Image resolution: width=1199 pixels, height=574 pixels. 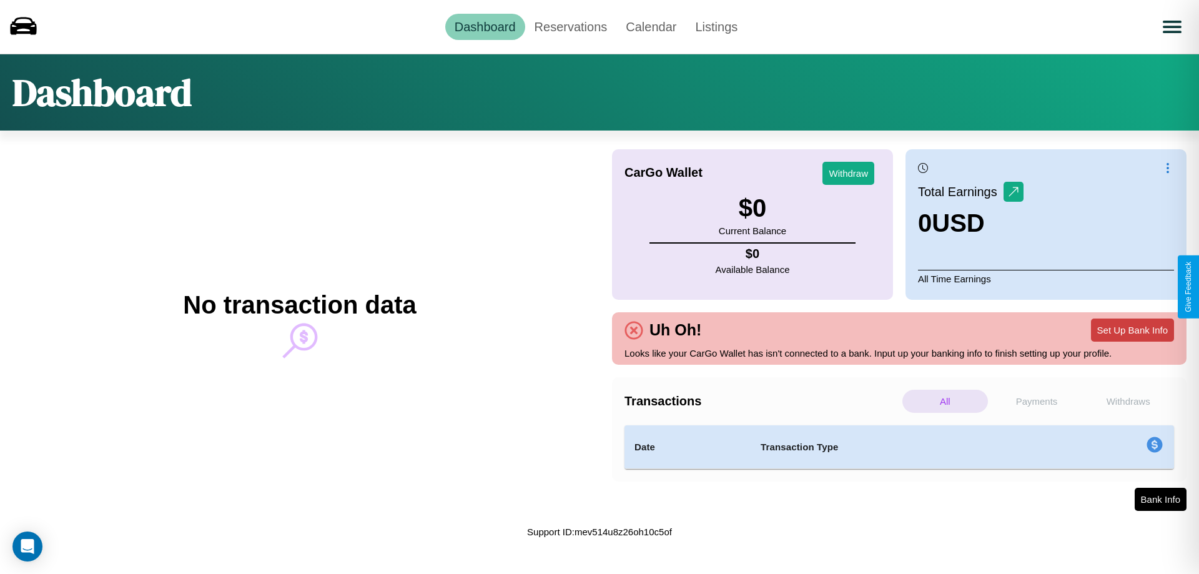 What do you see at coordinates (902, 447) in the screenshot?
I see `h4: Transaction Type` at bounding box center [902, 447].